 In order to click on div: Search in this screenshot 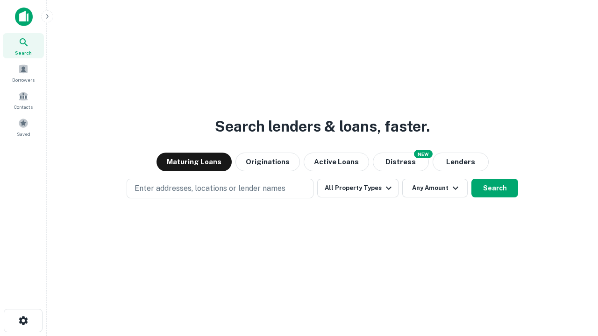, I will do `click(23, 46)`.